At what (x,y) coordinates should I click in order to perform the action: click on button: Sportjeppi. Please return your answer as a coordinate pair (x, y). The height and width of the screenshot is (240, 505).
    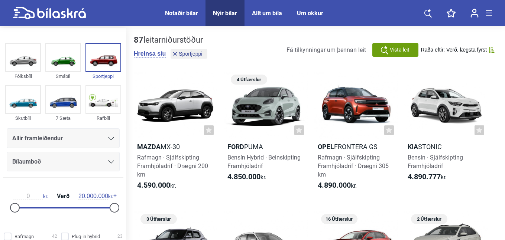
    Looking at the image, I should click on (189, 54).